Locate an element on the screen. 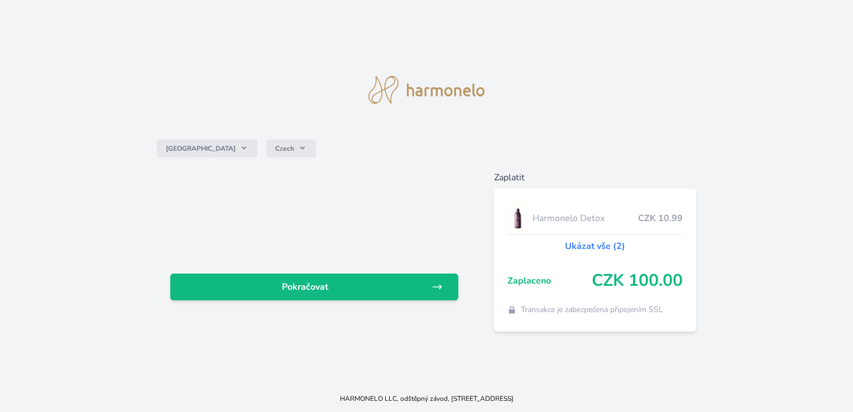 The width and height of the screenshot is (853, 412). span: Pokračovat is located at coordinates (305, 287).